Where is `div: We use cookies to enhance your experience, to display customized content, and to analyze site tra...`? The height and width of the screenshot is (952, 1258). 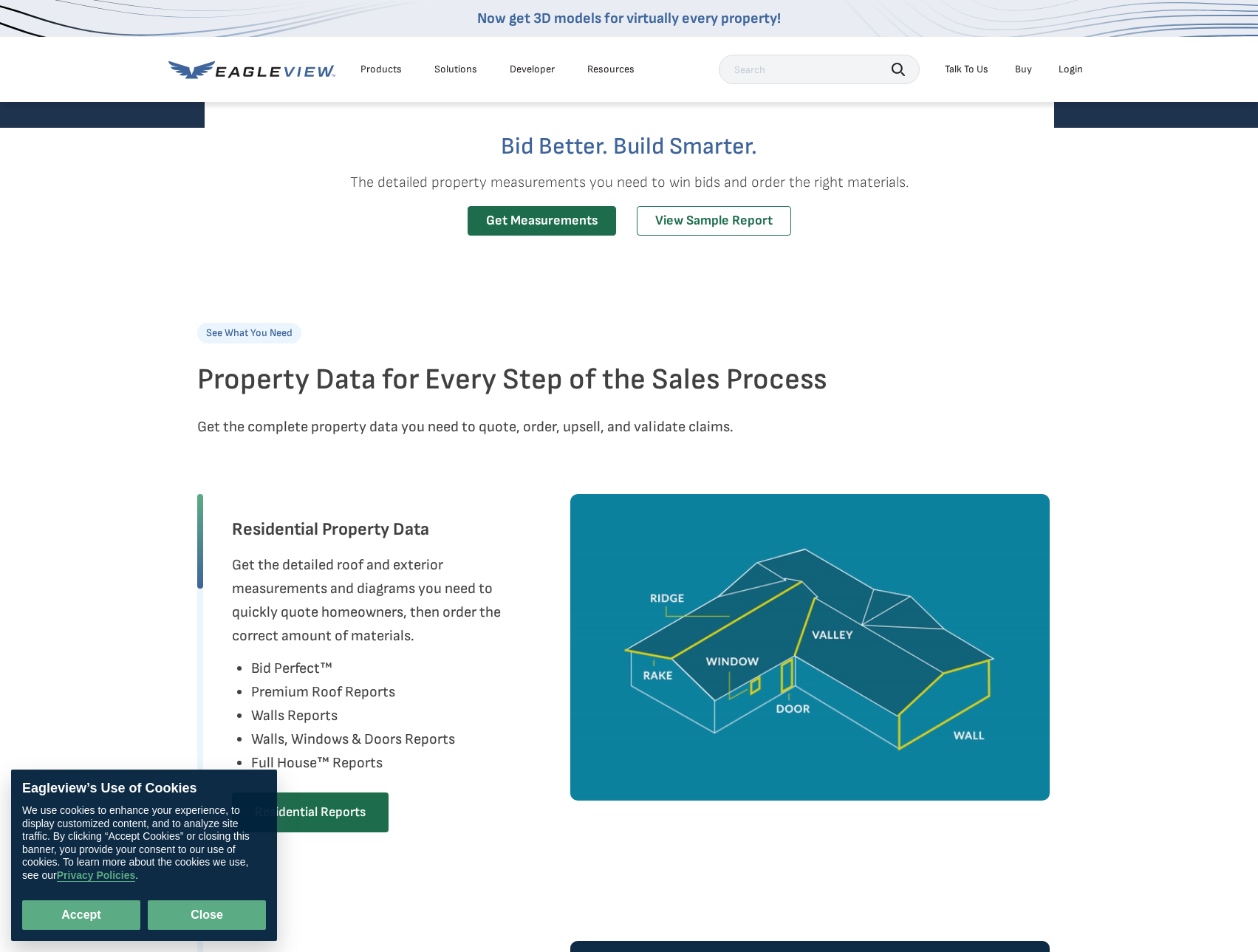 div: We use cookies to enhance your experience, to display customized content, and to analyze site tra... is located at coordinates (144, 843).